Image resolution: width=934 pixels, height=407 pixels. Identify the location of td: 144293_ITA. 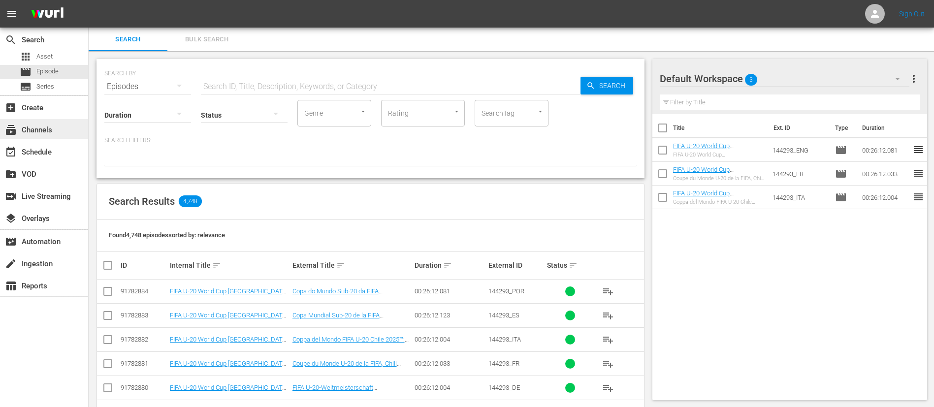
(799, 197).